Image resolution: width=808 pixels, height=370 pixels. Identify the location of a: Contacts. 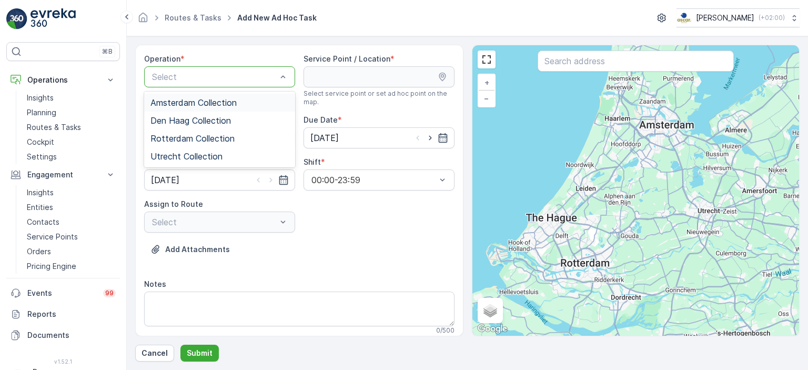
(71, 222).